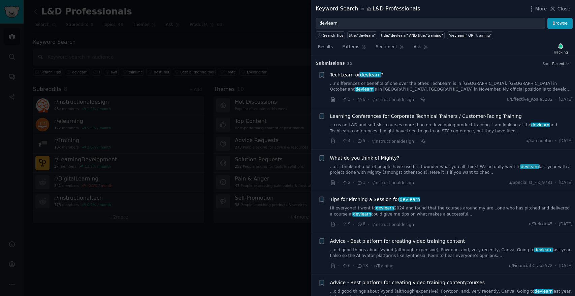 The image size is (575, 296). I want to click on span: More, so click(541, 9).